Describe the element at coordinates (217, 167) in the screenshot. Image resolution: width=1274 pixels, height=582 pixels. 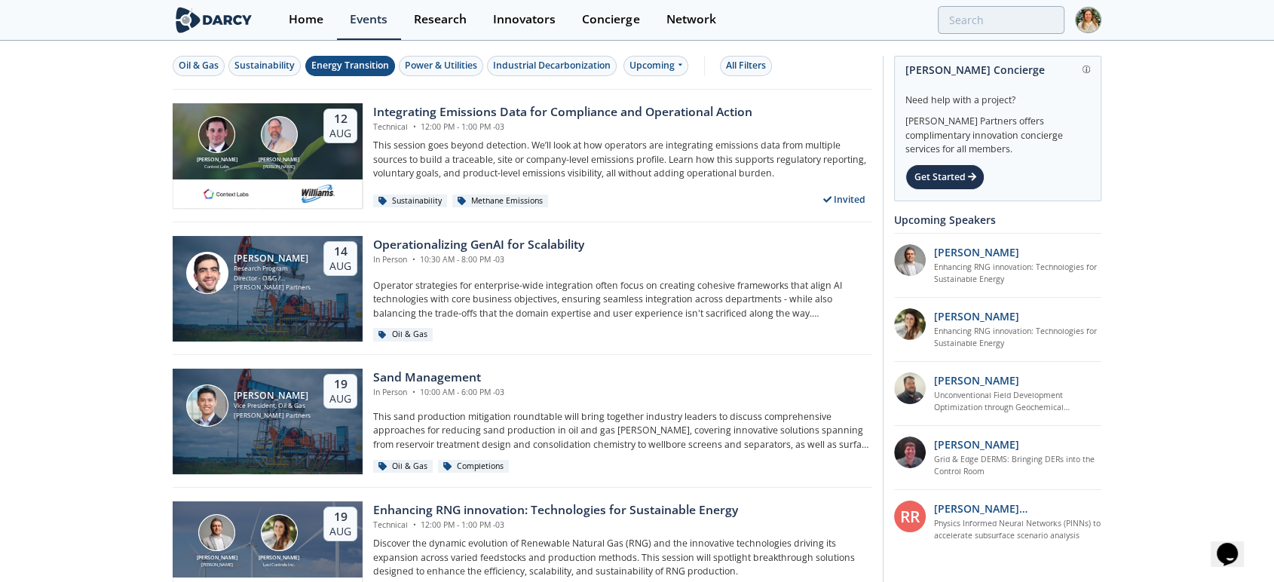
I see `div: Context Labs` at that location.